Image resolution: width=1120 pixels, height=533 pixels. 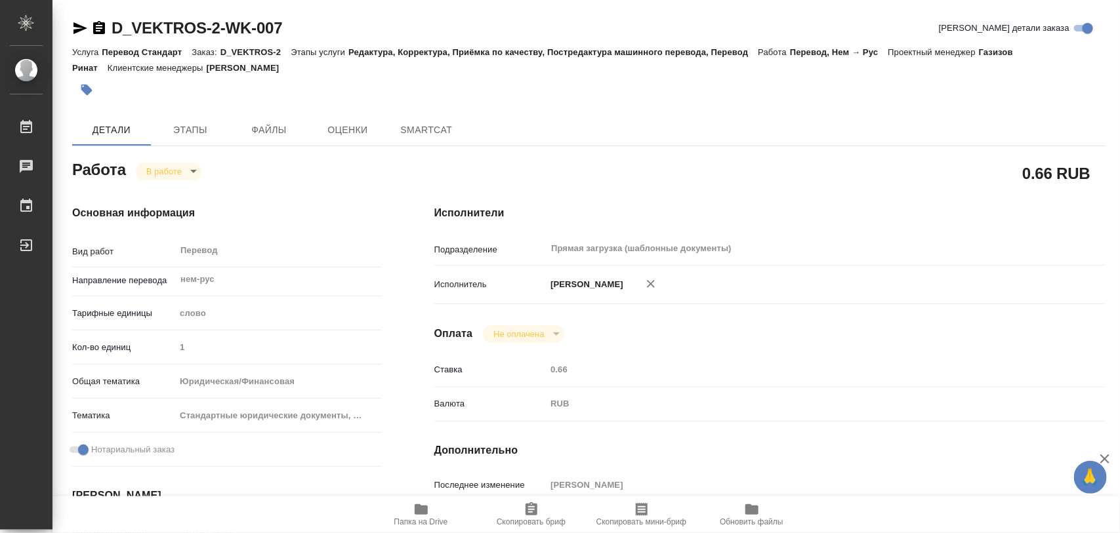 I want to click on h2: Работа, so click(x=99, y=169).